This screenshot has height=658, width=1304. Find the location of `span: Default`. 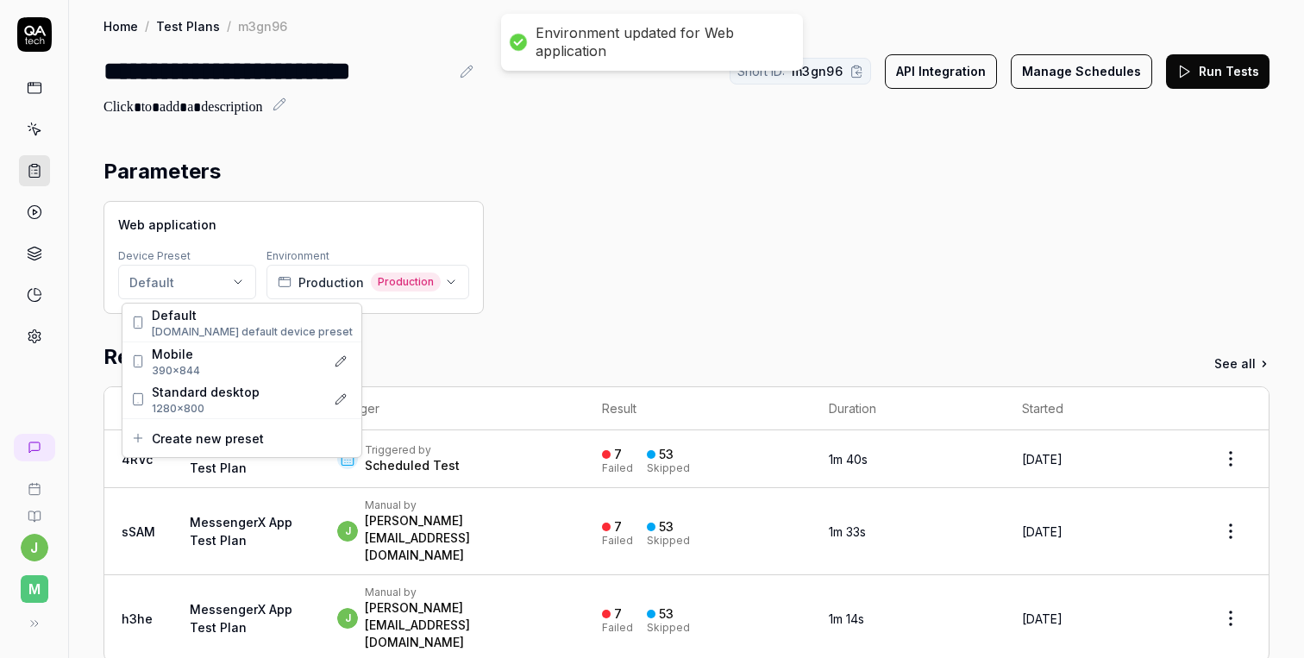

span: Default is located at coordinates (252, 315).